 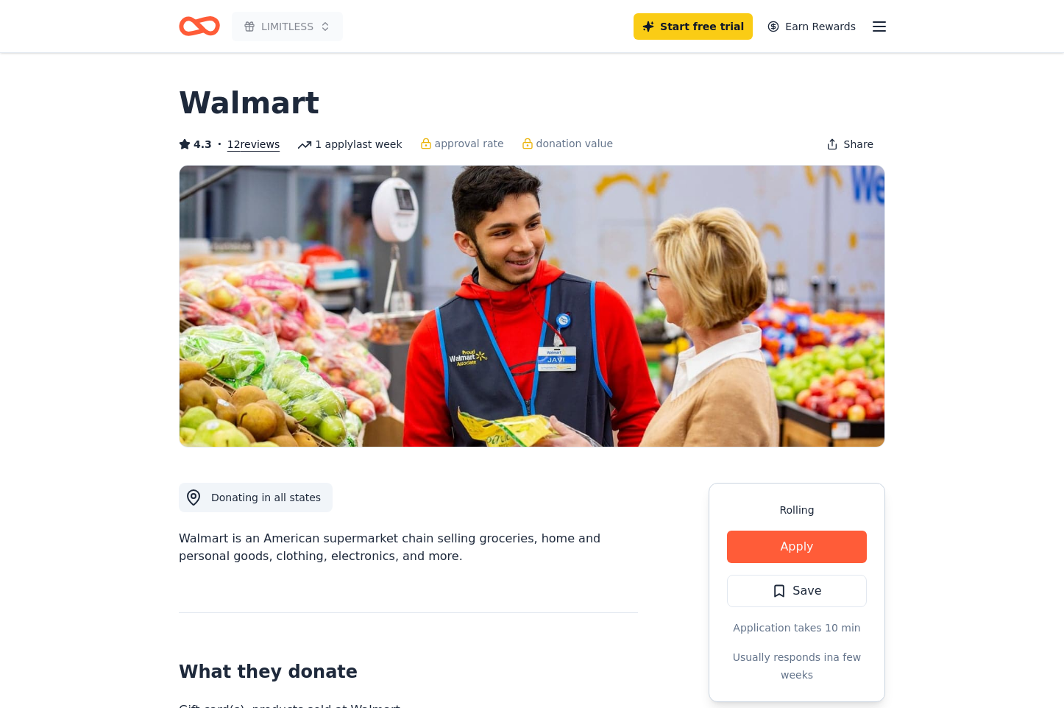 What do you see at coordinates (287, 26) in the screenshot?
I see `button: LIMITLESS` at bounding box center [287, 26].